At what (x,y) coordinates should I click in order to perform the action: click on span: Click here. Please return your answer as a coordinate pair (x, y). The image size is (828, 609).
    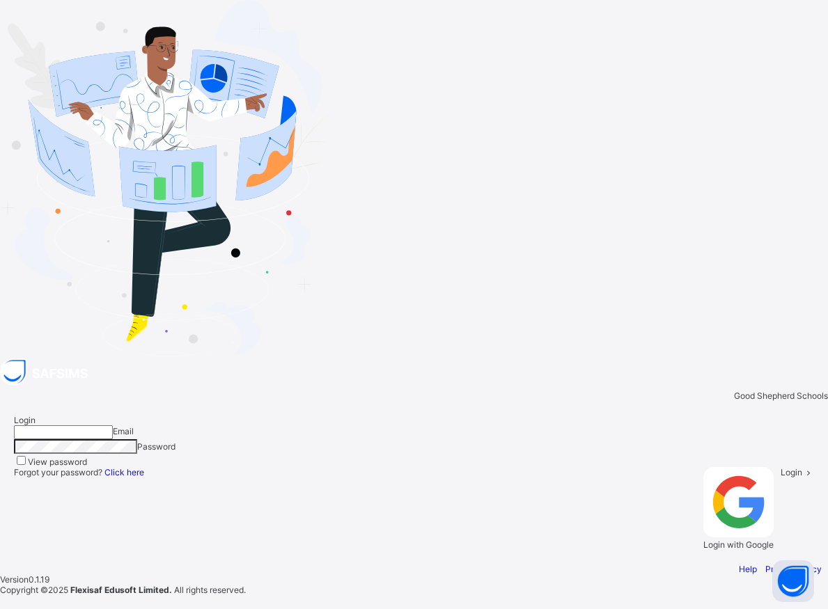
    Looking at the image, I should click on (124, 472).